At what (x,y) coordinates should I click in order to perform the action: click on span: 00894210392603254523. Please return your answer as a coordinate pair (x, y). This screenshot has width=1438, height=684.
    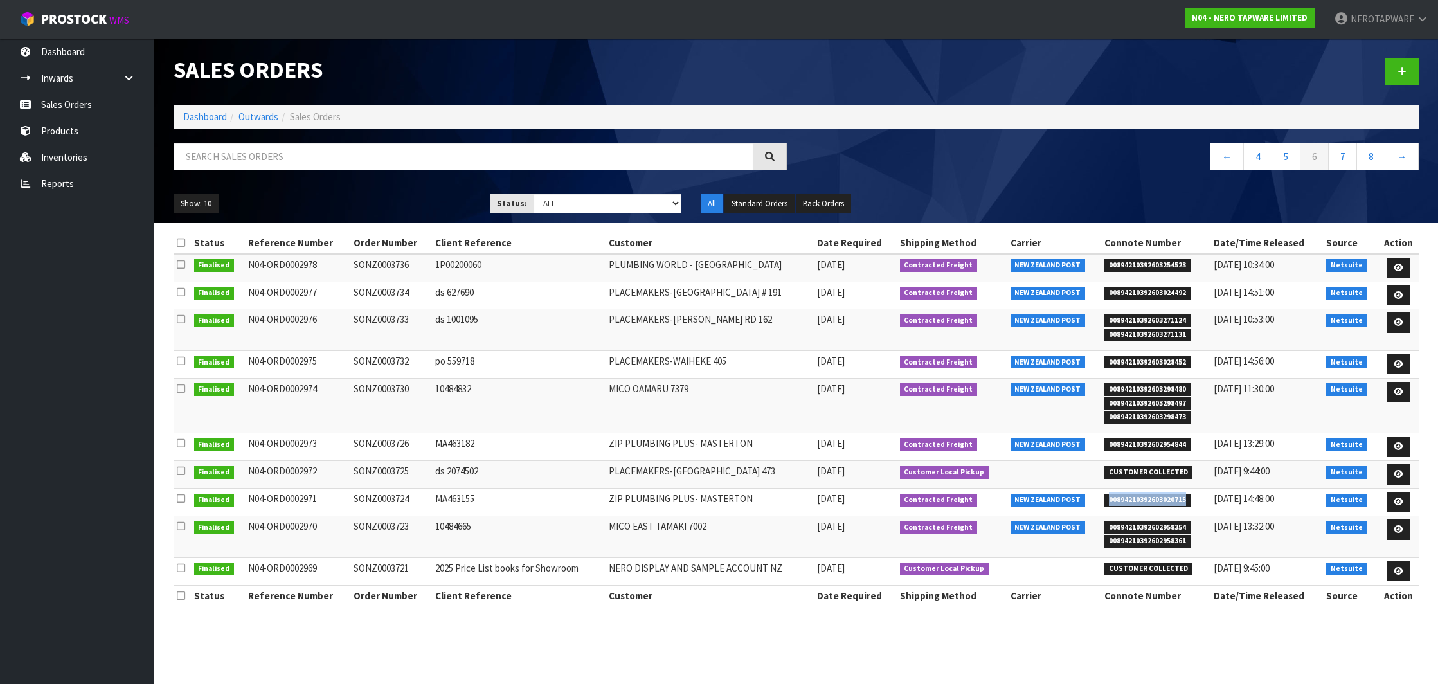
    Looking at the image, I should click on (1147, 265).